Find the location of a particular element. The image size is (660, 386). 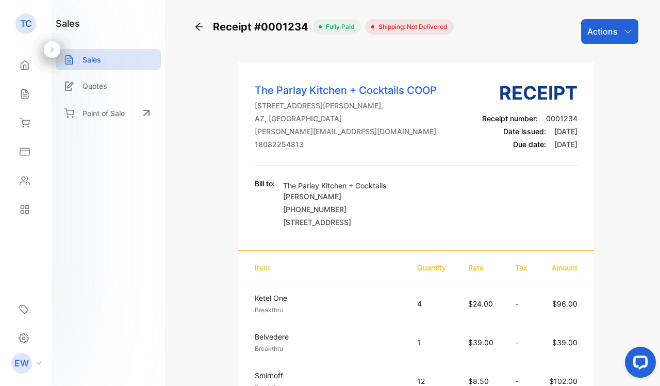

a: Sales is located at coordinates (108, 59).